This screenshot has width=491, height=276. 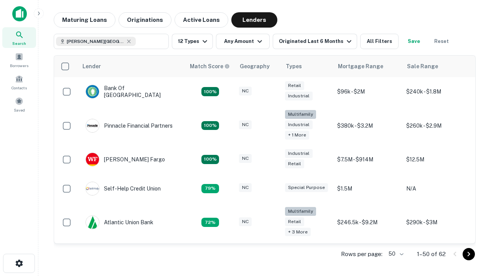 I want to click on button: 12 Types, so click(x=192, y=41).